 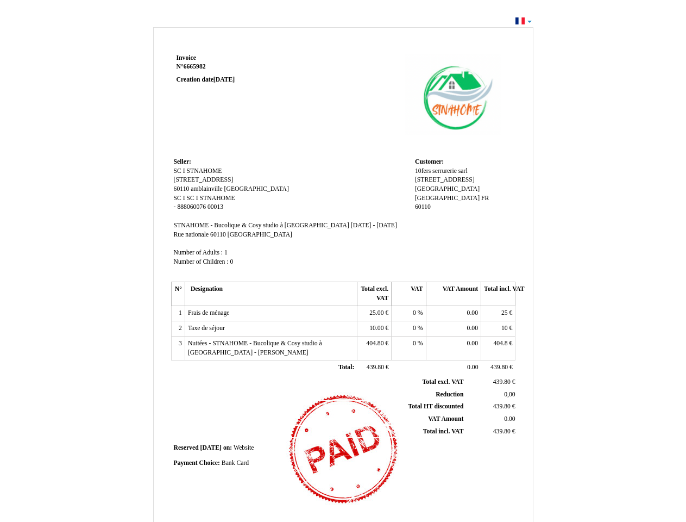 I want to click on span: Website, so click(x=243, y=447).